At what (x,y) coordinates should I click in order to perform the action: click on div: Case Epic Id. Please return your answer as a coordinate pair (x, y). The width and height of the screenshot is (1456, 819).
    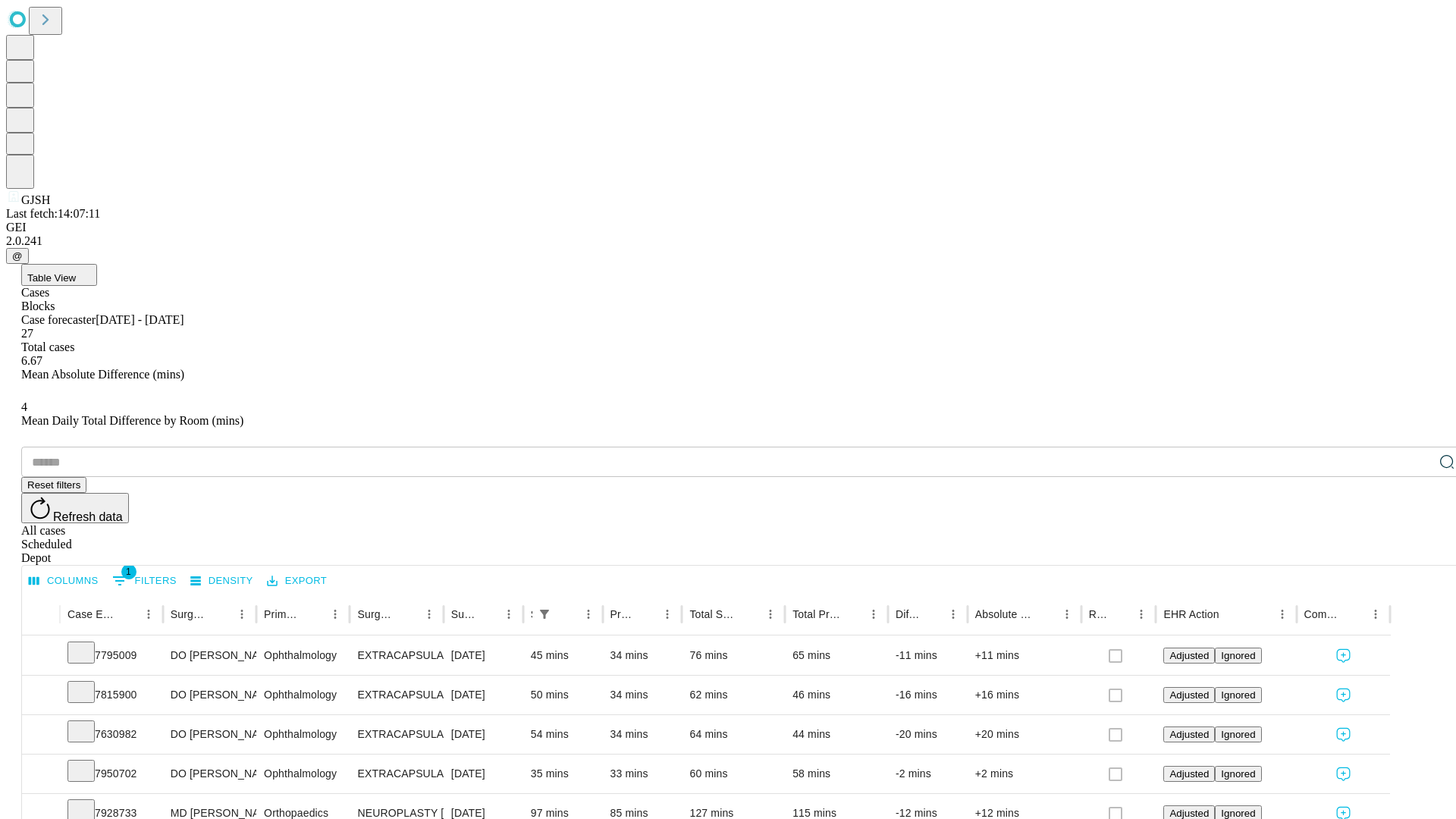
    Looking at the image, I should click on (91, 614).